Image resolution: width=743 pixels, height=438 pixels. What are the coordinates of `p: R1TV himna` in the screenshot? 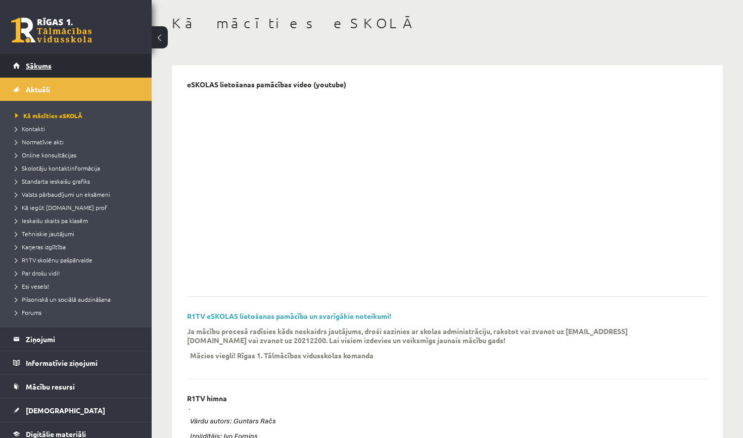 It's located at (207, 399).